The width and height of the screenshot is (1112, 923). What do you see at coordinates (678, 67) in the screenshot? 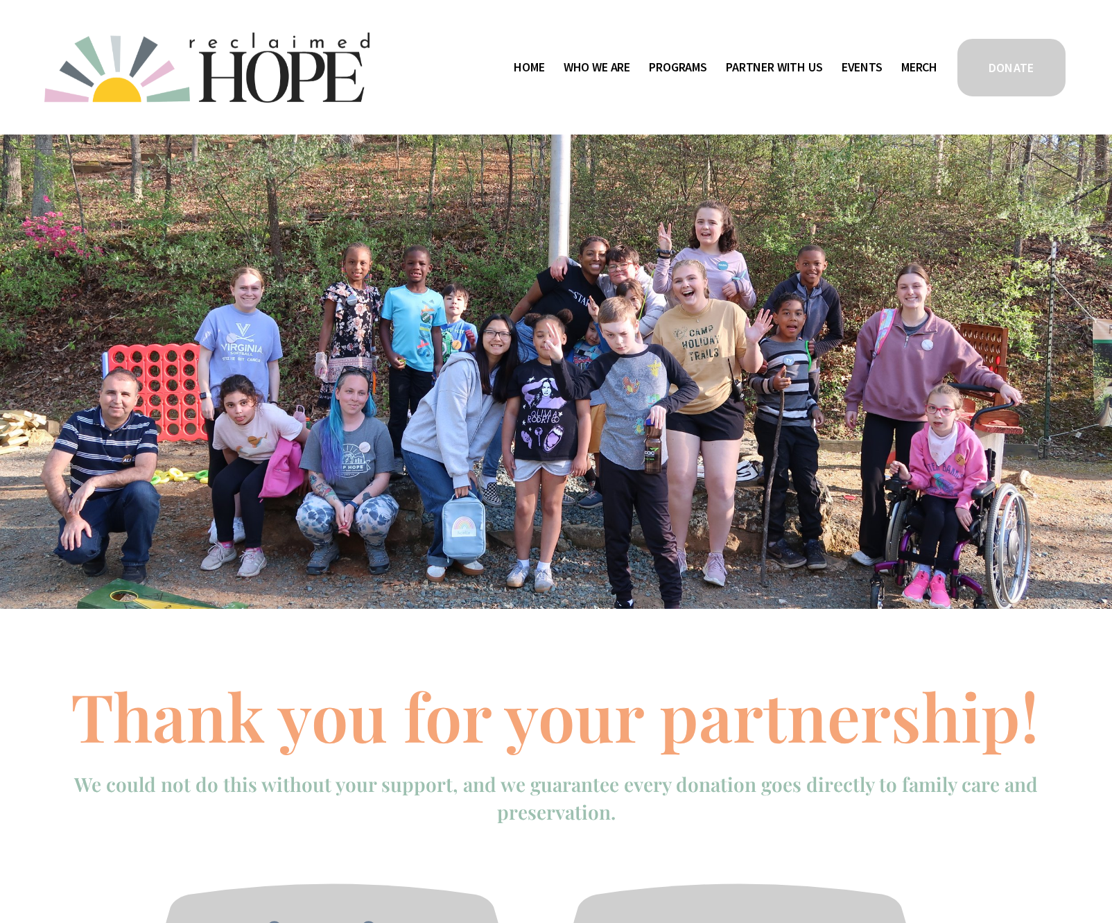
I see `span: Programs` at bounding box center [678, 67].